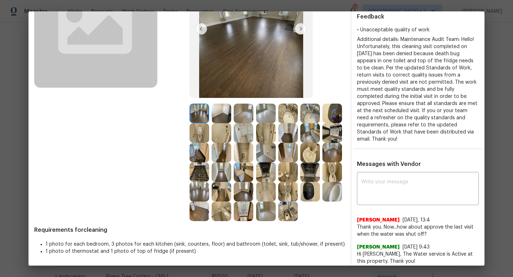 The width and height of the screenshot is (513, 277). Describe the element at coordinates (189, 230) in the screenshot. I see `span: Requirements for cleaning` at that location.